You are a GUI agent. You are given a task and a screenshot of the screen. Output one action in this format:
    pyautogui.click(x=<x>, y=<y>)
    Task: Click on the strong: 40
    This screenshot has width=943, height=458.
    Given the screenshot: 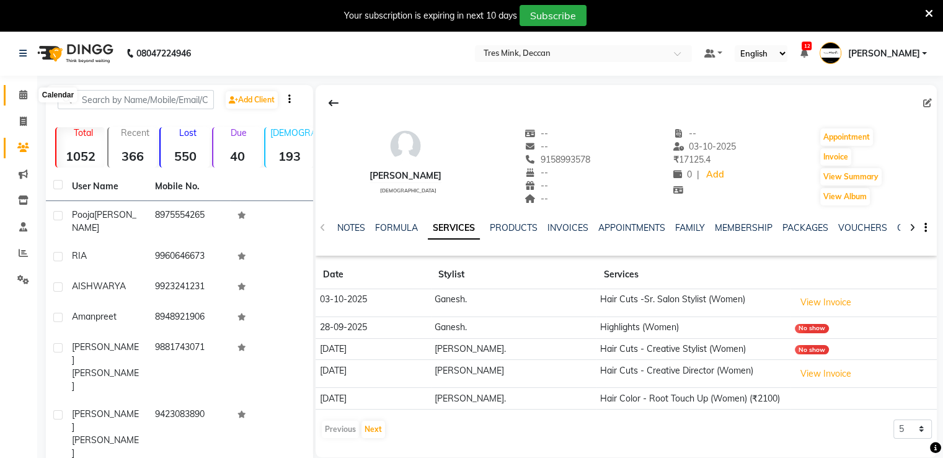 What is the action you would take?
    pyautogui.click(x=238, y=156)
    